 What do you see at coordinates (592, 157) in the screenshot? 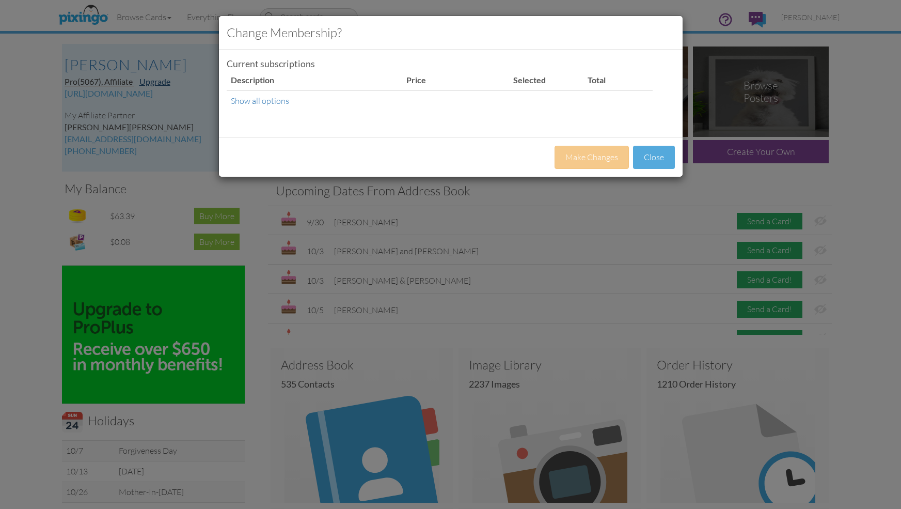
I see `button: Make Changes` at bounding box center [592, 157].